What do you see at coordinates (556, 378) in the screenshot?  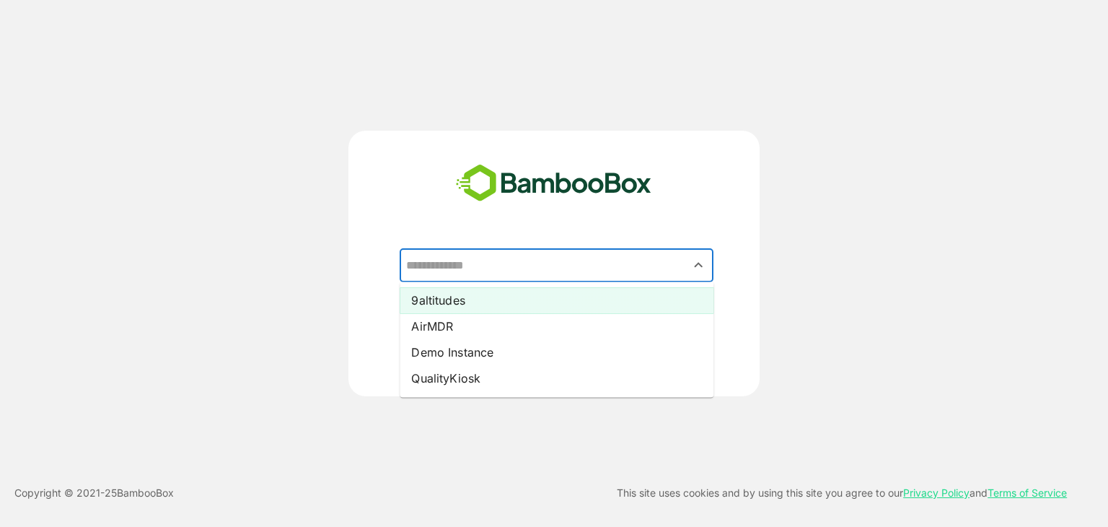 I see `li: QualityKiosk` at bounding box center [556, 378].